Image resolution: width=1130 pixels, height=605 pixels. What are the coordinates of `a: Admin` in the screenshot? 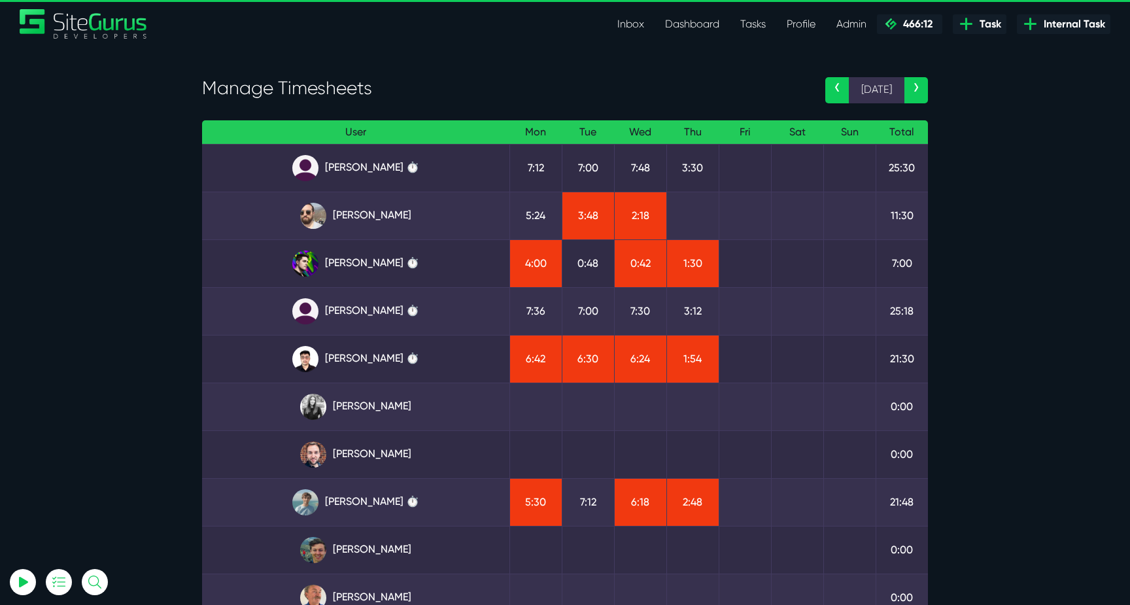 It's located at (852, 24).